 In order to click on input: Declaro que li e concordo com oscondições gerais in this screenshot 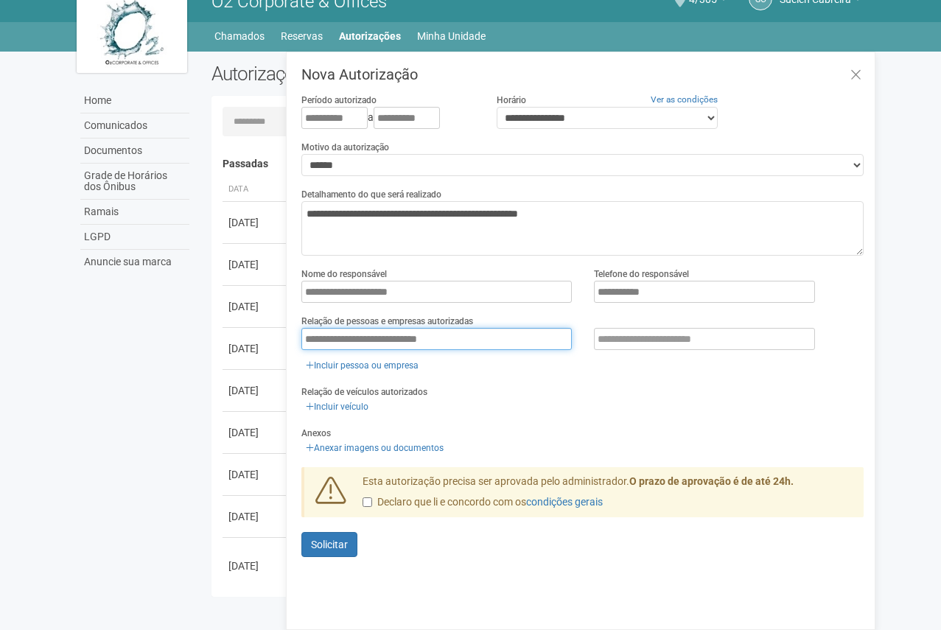, I will do `click(367, 502)`.